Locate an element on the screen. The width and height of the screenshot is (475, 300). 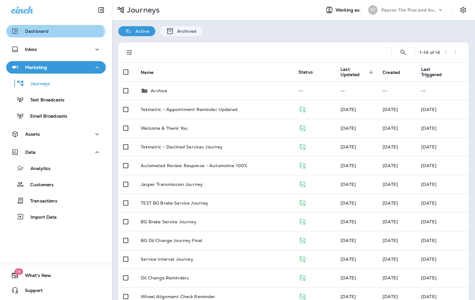
span: What's New is located at coordinates (35, 276).